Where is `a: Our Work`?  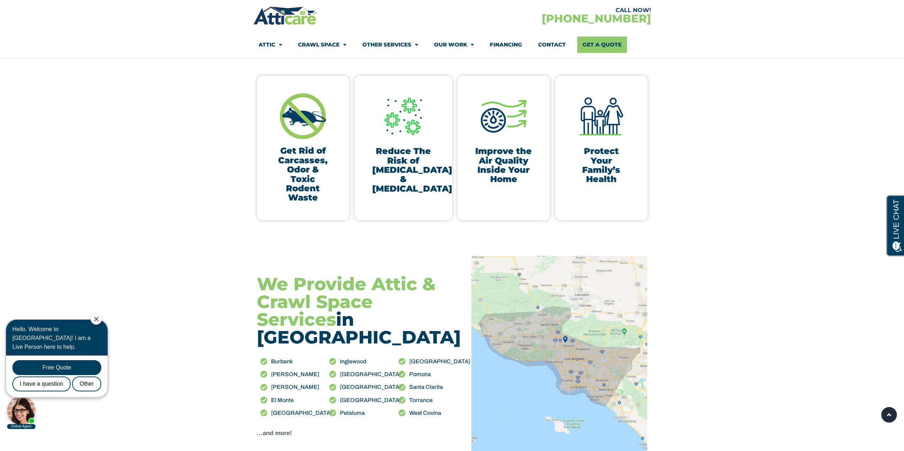 a: Our Work is located at coordinates (454, 45).